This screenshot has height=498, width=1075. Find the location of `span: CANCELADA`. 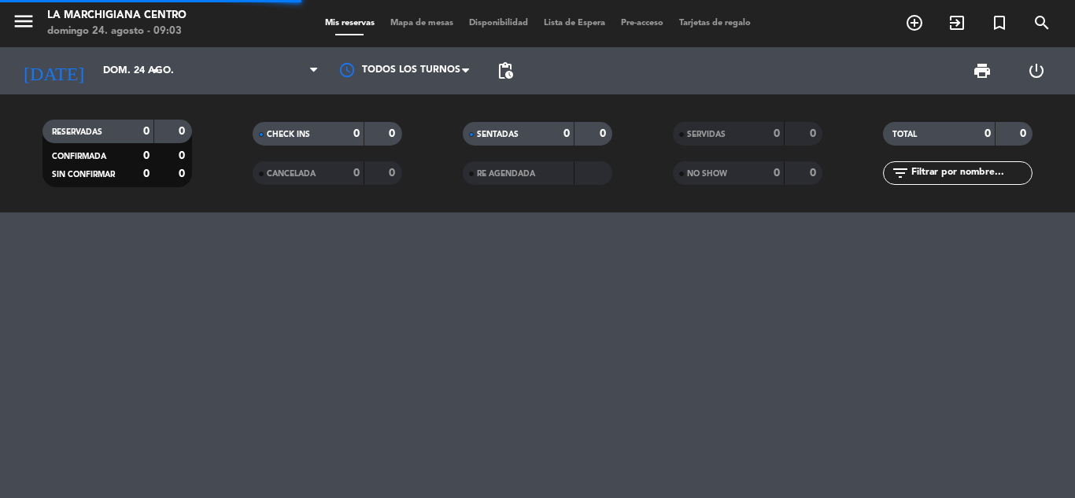

span: CANCELADA is located at coordinates (291, 174).